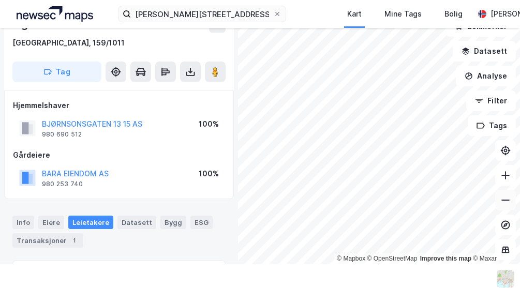  What do you see at coordinates (136, 222) in the screenshot?
I see `div: Datasett` at bounding box center [136, 222].